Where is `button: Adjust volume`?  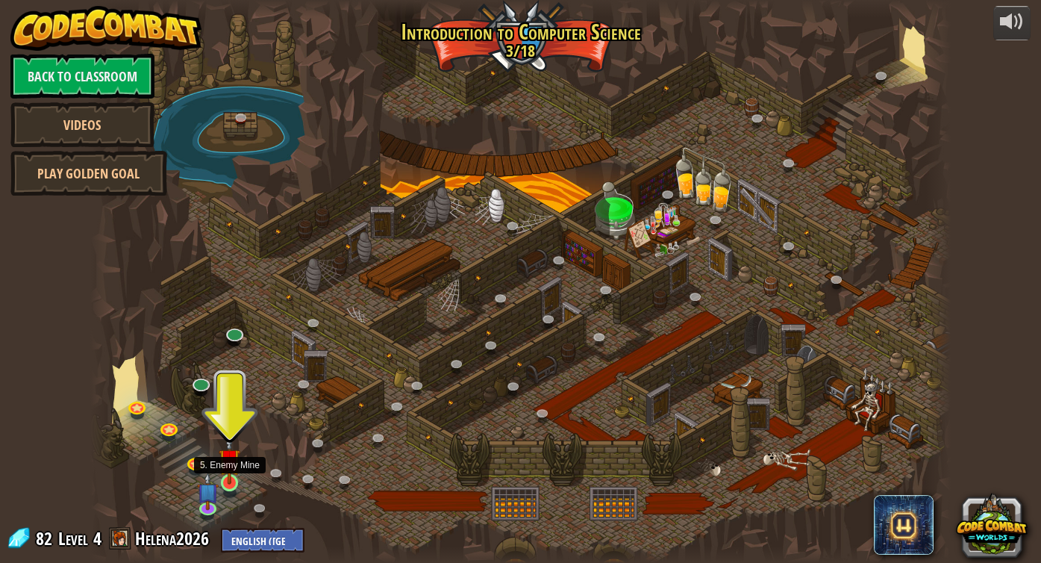
button: Adjust volume is located at coordinates (1012, 23).